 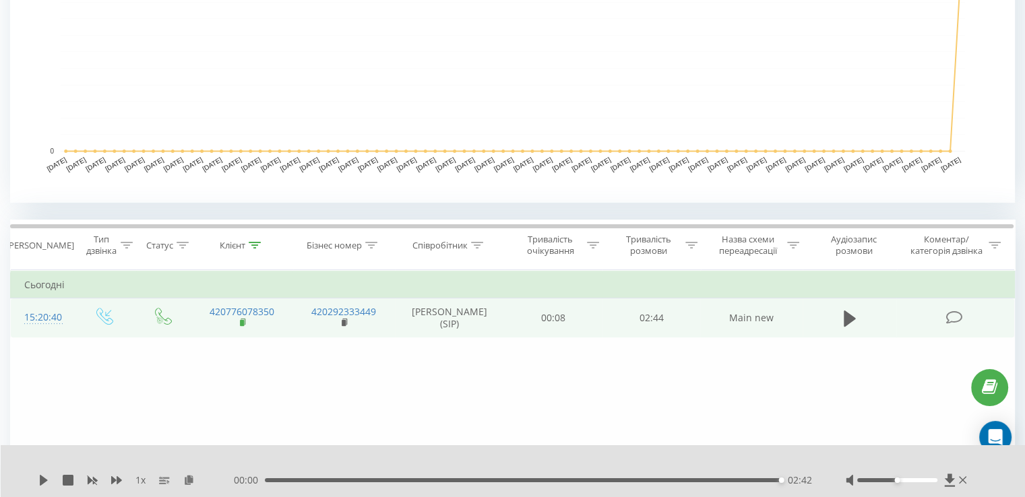 I want to click on td: 00:08, so click(x=553, y=318).